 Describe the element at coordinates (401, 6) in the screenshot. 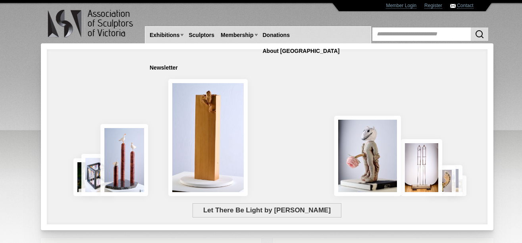

I see `a: Member Login` at that location.